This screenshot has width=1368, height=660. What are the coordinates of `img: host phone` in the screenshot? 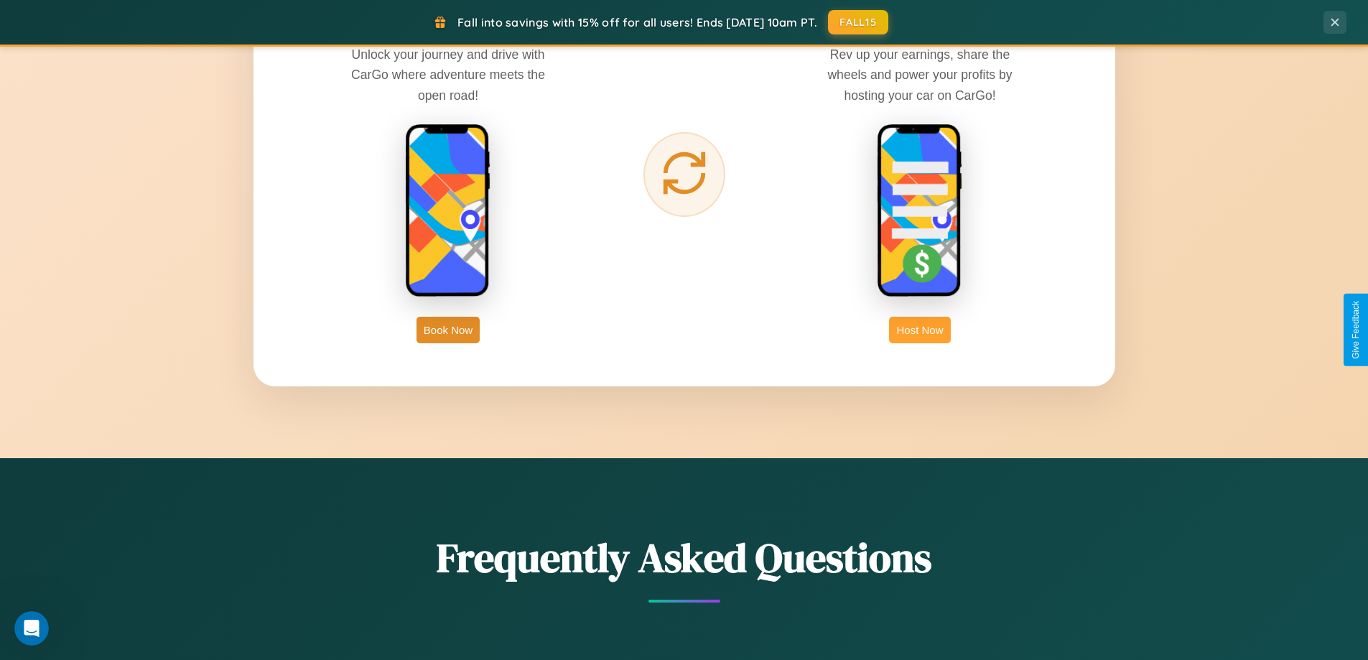 It's located at (920, 211).